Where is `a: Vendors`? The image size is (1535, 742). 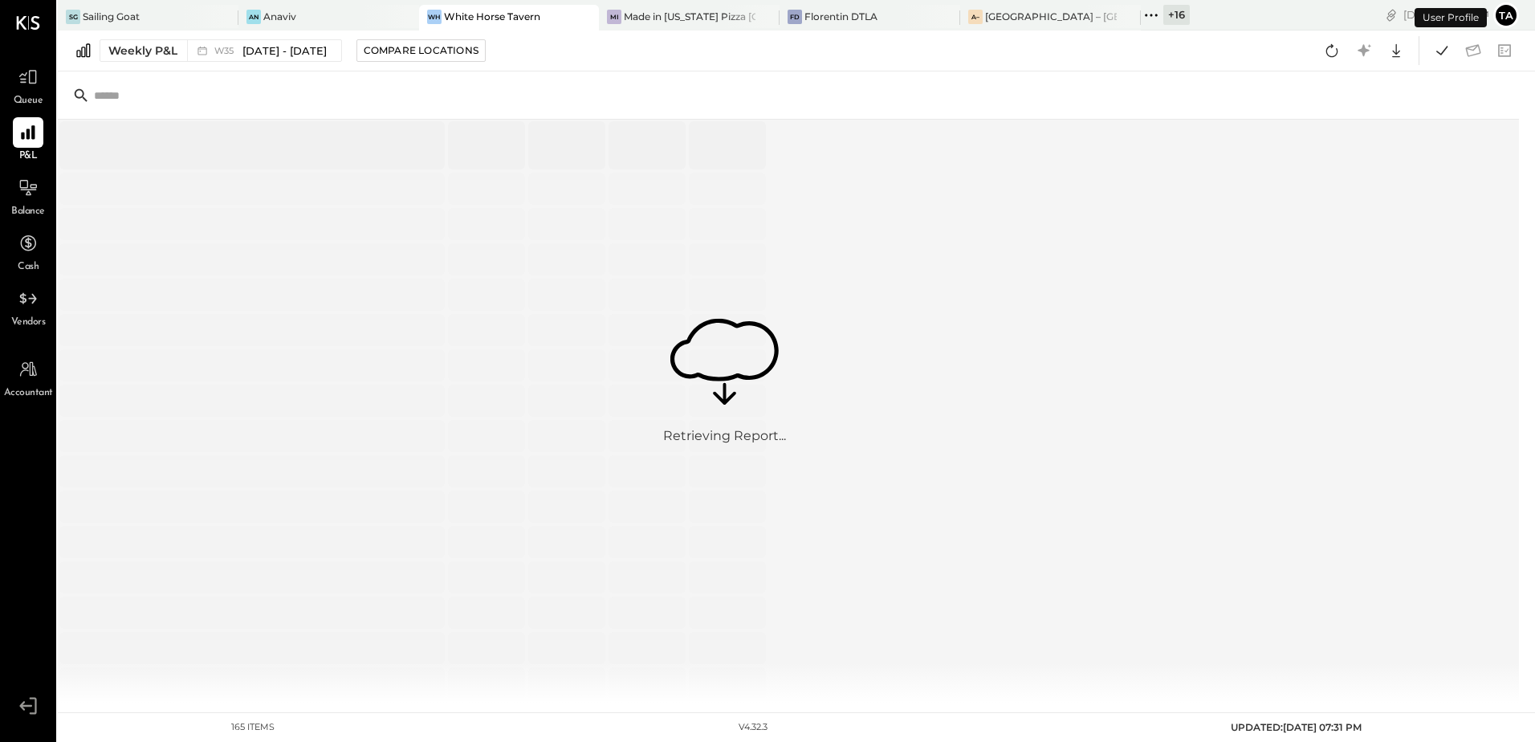
a: Vendors is located at coordinates (28, 307).